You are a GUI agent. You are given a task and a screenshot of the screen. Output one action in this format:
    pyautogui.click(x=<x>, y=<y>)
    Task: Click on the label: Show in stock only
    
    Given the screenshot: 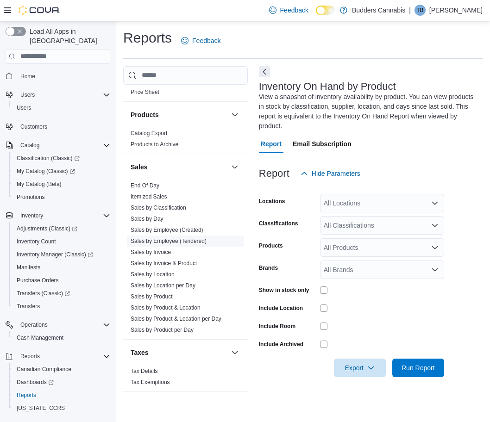 What is the action you would take?
    pyautogui.click(x=284, y=290)
    